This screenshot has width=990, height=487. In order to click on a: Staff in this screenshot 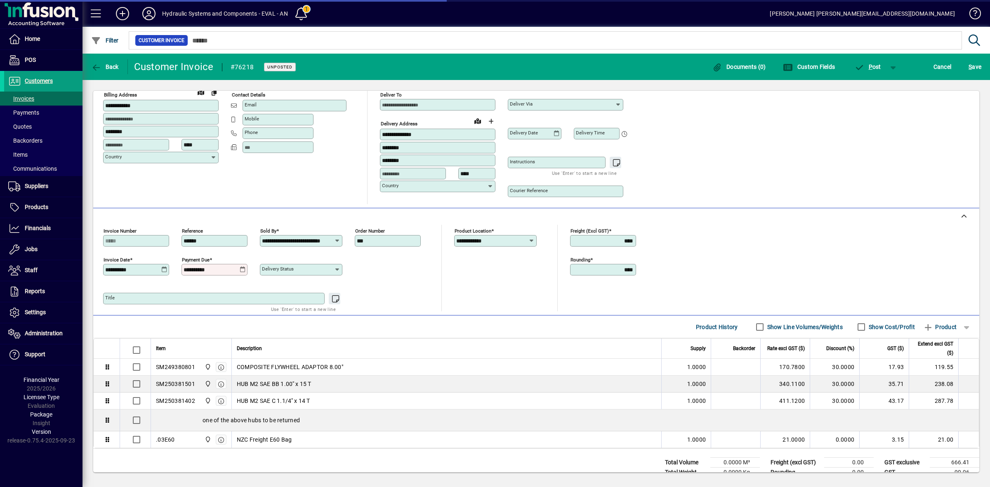, I will do `click(43, 271)`.